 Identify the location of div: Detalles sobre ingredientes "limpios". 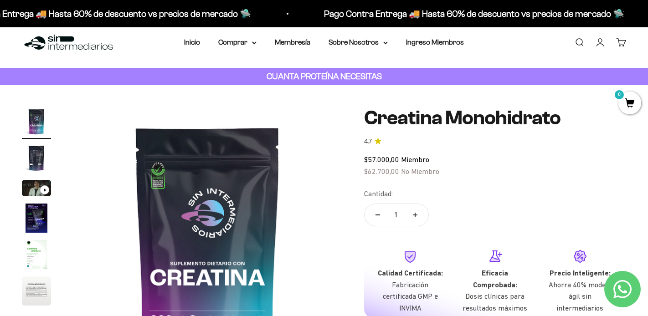
(100, 72).